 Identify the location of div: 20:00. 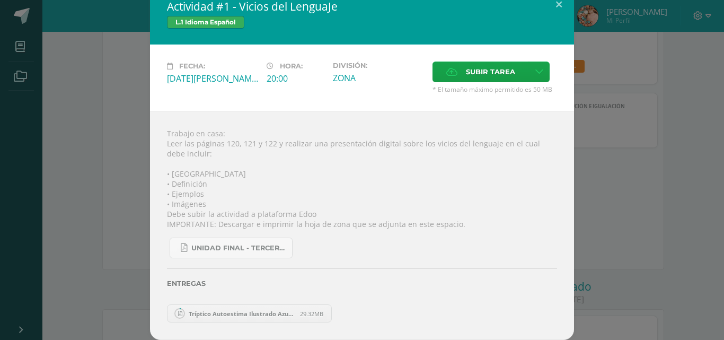
(295, 78).